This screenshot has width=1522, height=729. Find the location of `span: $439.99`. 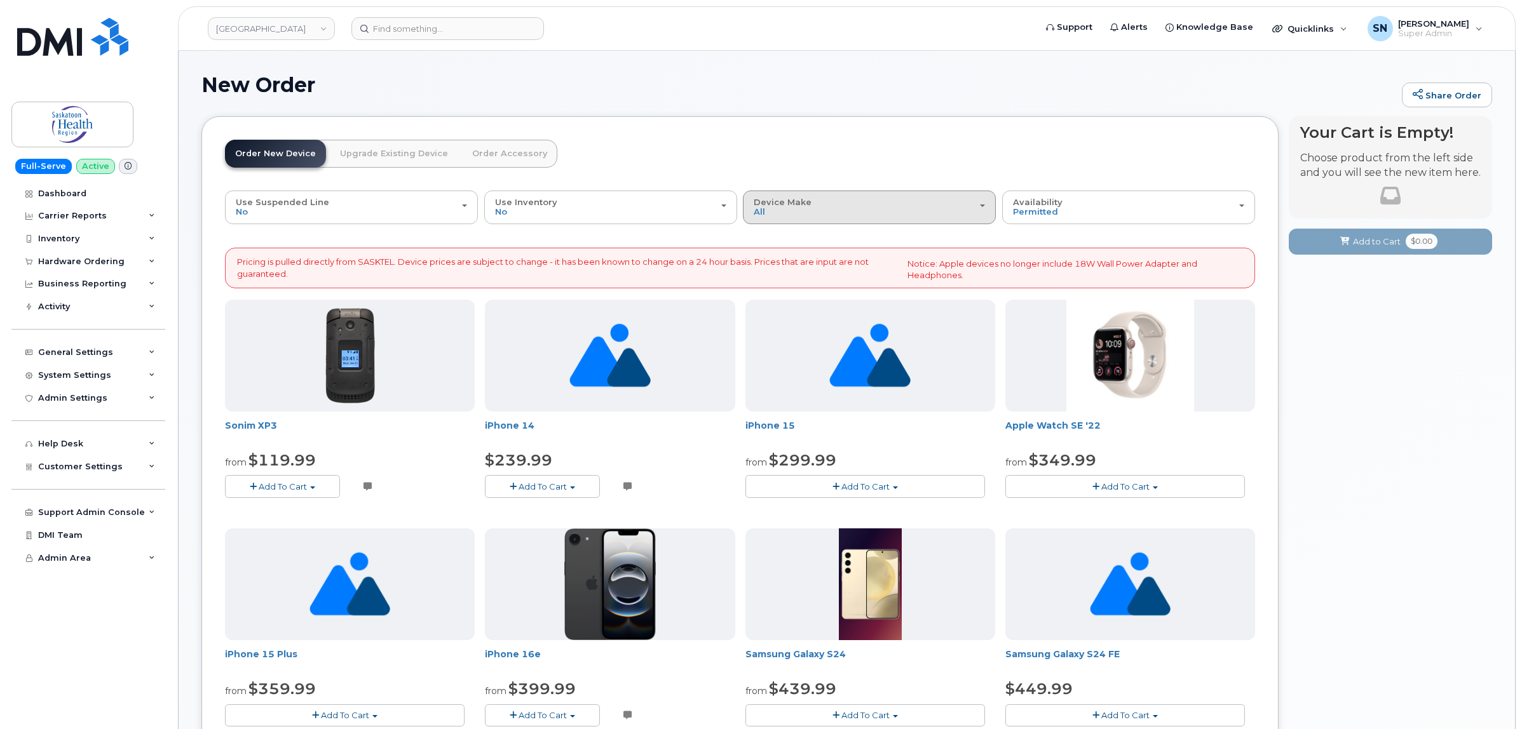

span: $439.99 is located at coordinates (802, 689).